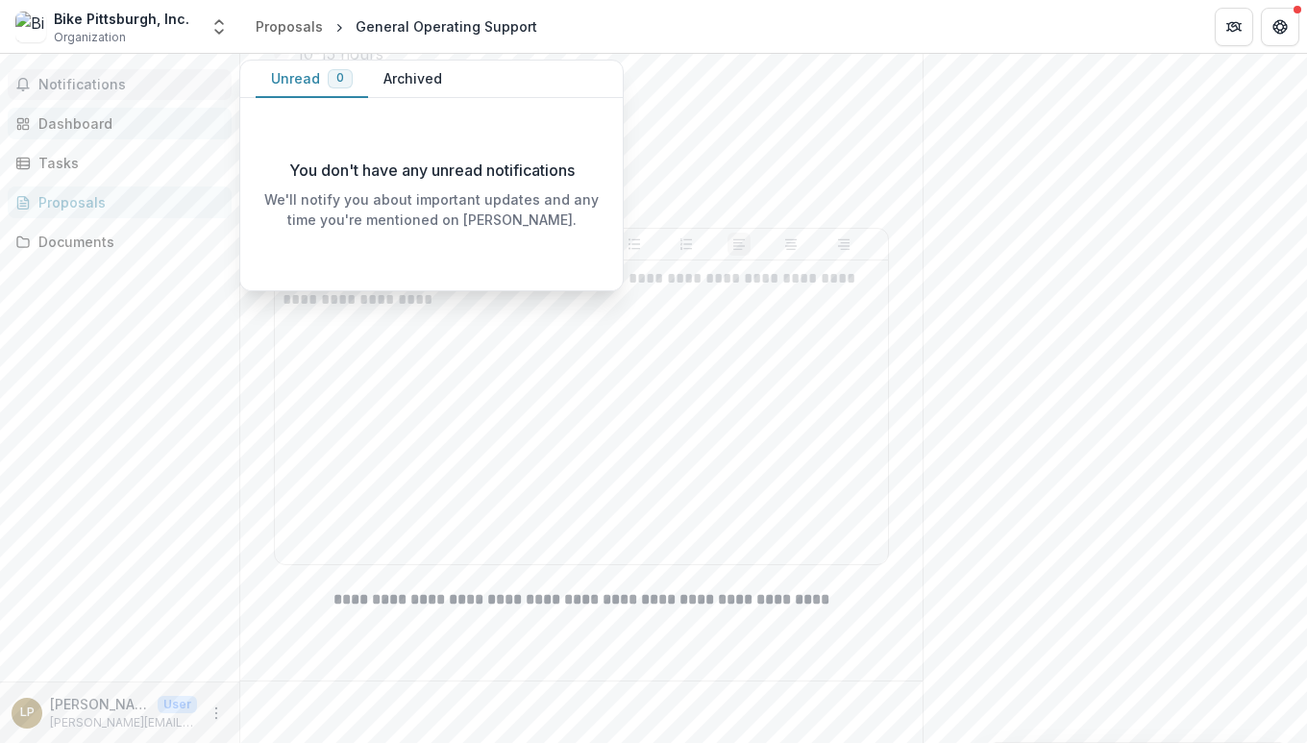 The height and width of the screenshot is (743, 1307). Describe the element at coordinates (27, 712) in the screenshot. I see `div: Laura SanBoeuf Paris` at that location.